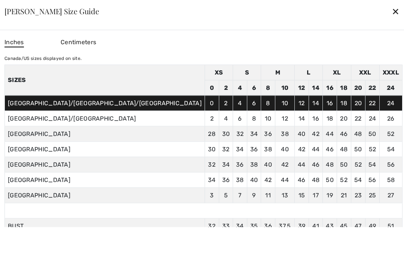  Describe the element at coordinates (316, 225) in the screenshot. I see `span: 41` at that location.